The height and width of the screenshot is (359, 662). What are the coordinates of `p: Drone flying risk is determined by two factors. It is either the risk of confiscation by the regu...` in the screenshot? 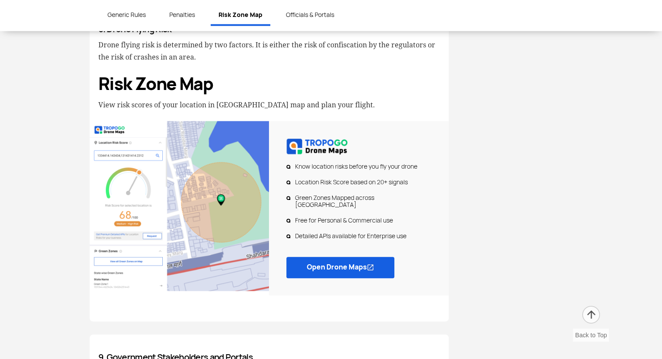 It's located at (269, 51).